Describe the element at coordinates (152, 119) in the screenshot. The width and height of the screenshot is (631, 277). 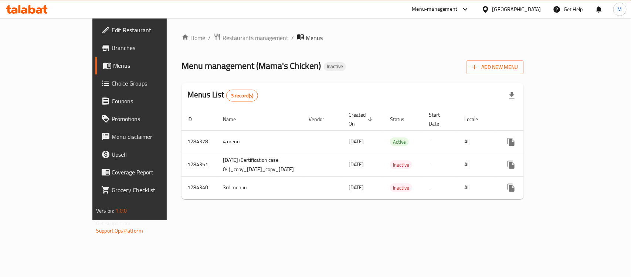
I see `span: Promotions` at that location.